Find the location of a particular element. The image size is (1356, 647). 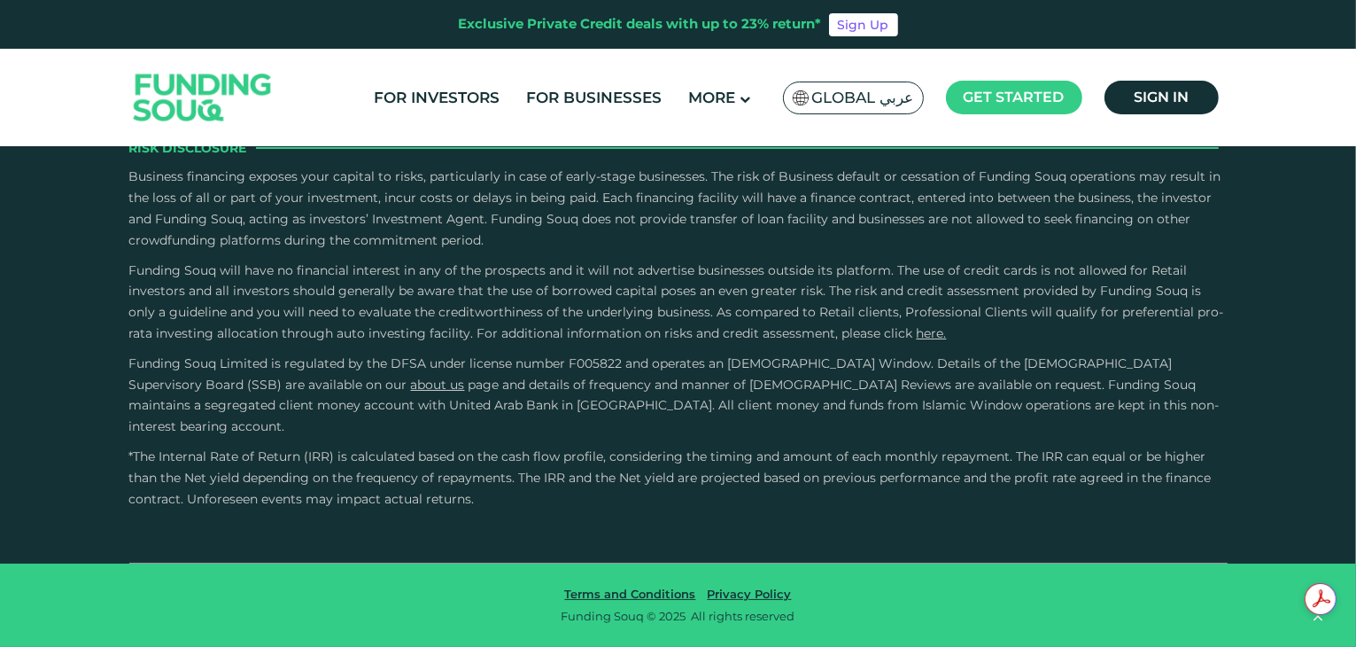

span: Funding Souq Limited is regulated by the DFSA under license number F005822 and operates an [DEMOG... is located at coordinates (651, 374).